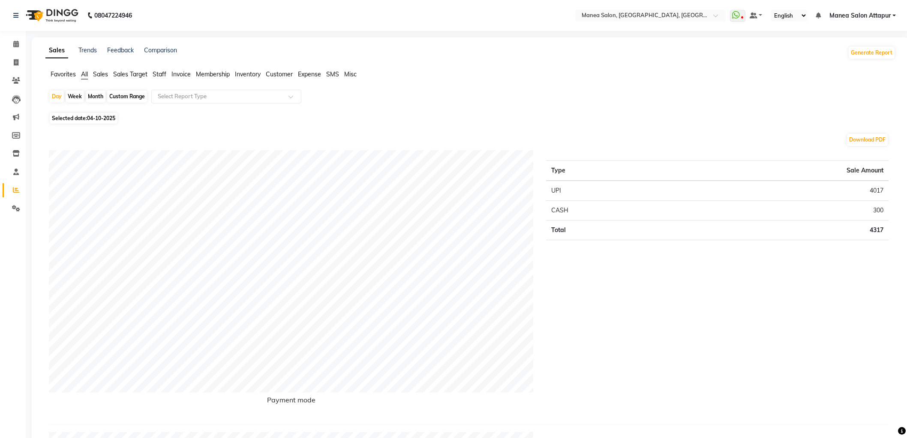  I want to click on span: Invoice, so click(181, 74).